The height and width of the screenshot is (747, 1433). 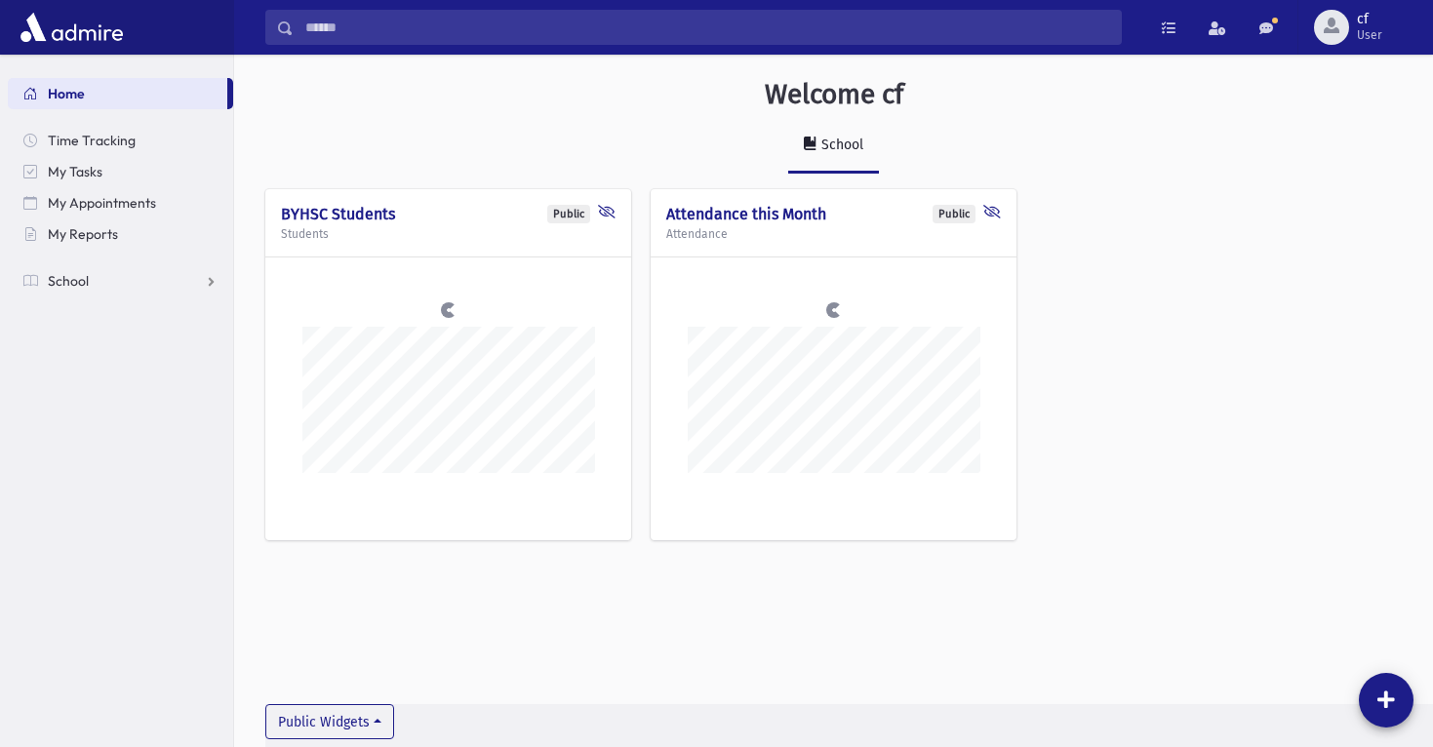 I want to click on h5: Attendance, so click(x=833, y=234).